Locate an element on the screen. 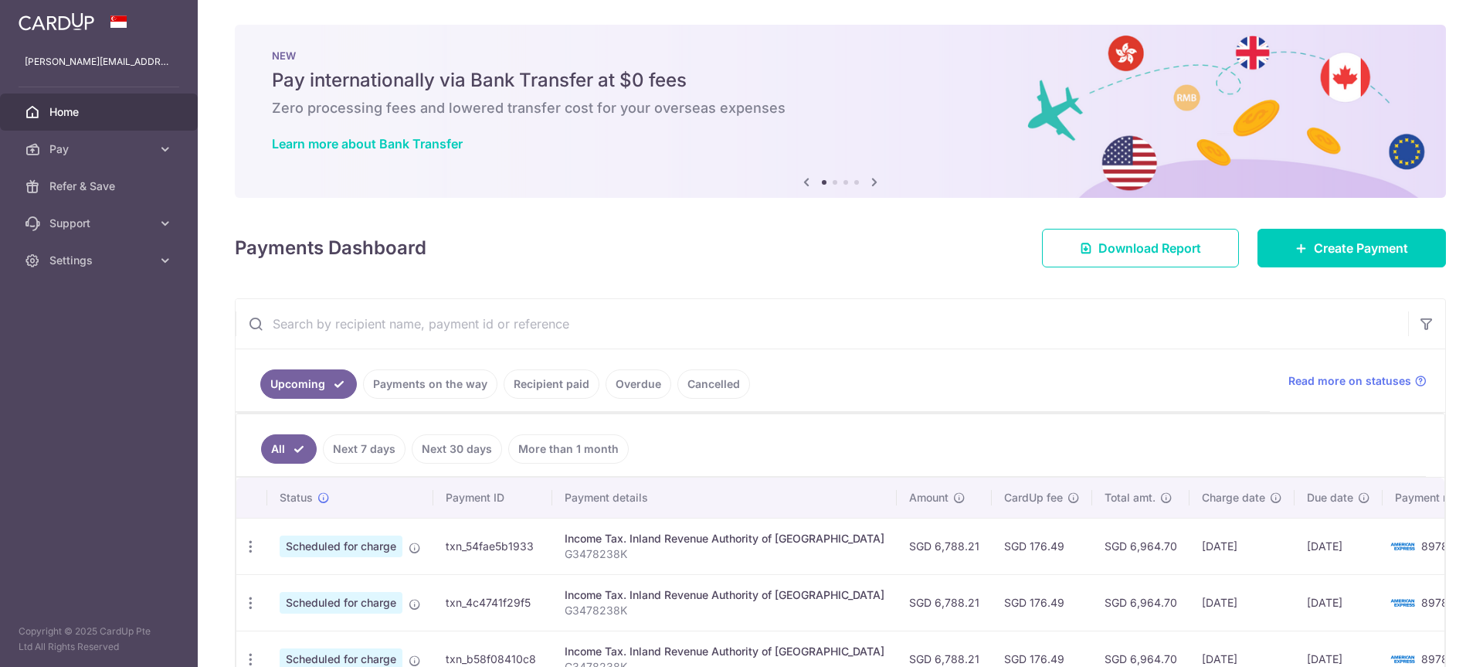  th: Payment ID is located at coordinates (493, 497).